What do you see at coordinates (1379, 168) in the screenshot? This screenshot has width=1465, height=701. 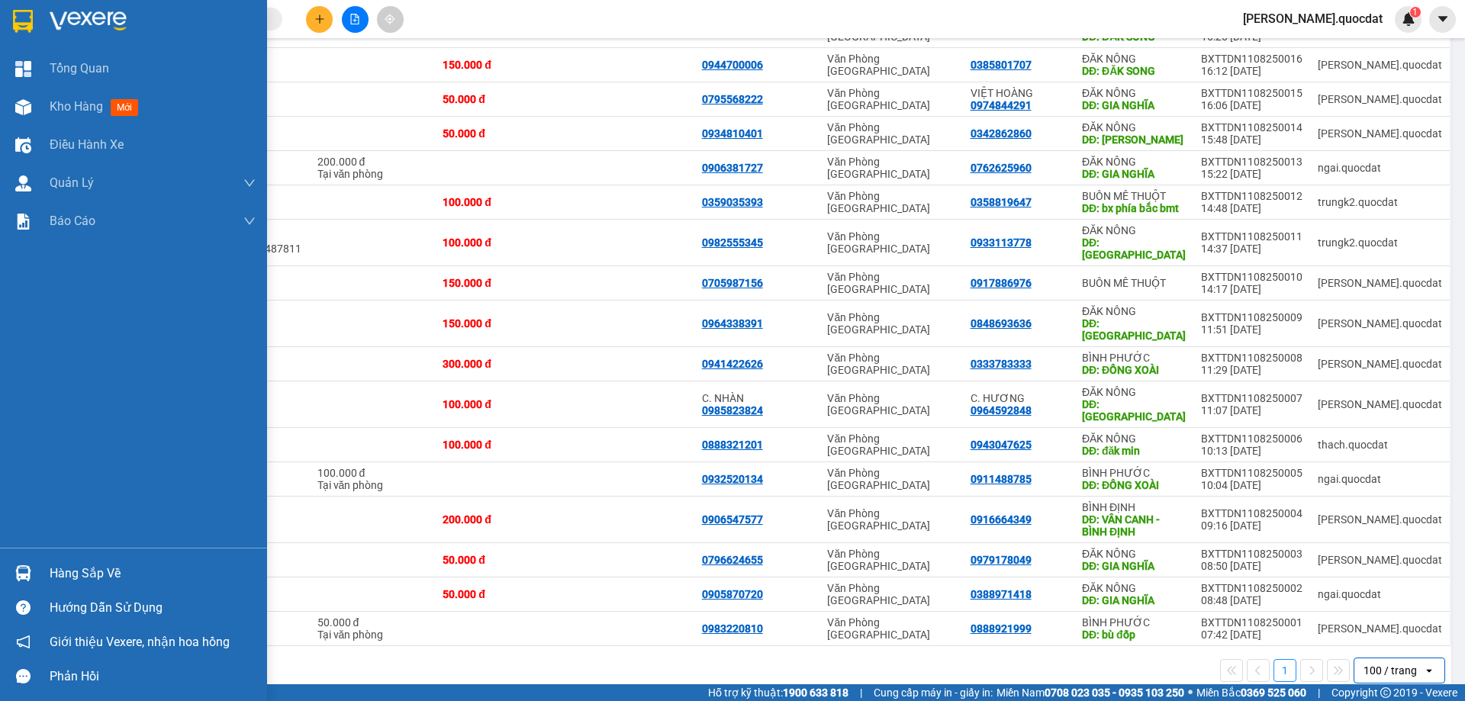 I see `div: ngai.quocdat` at bounding box center [1379, 168].